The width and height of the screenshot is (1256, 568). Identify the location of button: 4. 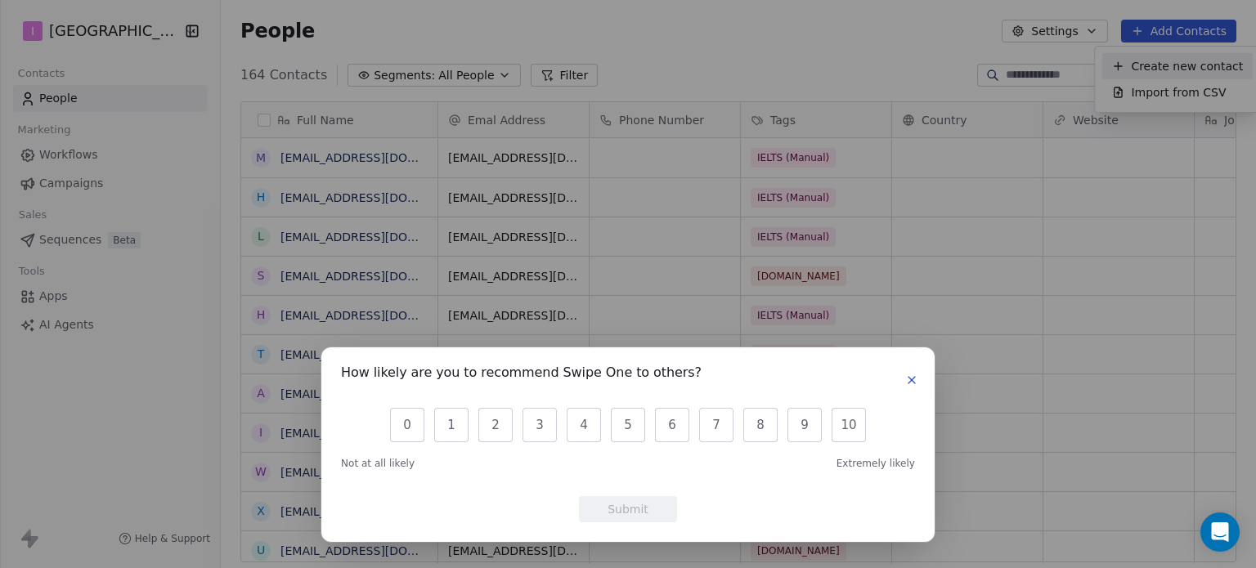
(584, 425).